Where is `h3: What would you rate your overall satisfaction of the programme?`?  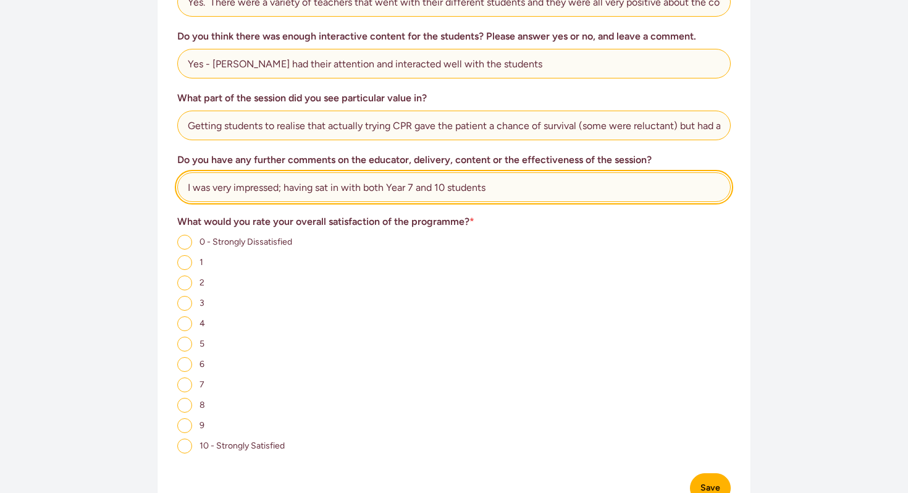
h3: What would you rate your overall satisfaction of the programme? is located at coordinates (454, 222).